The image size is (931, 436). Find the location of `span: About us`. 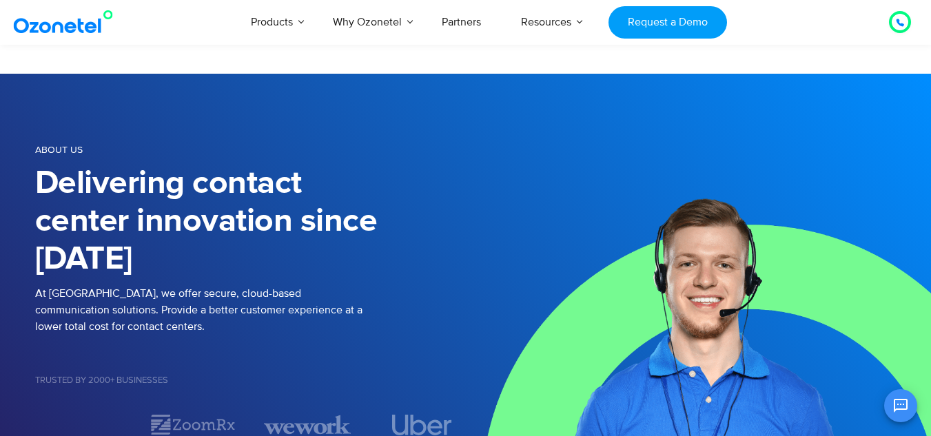

span: About us is located at coordinates (59, 149).